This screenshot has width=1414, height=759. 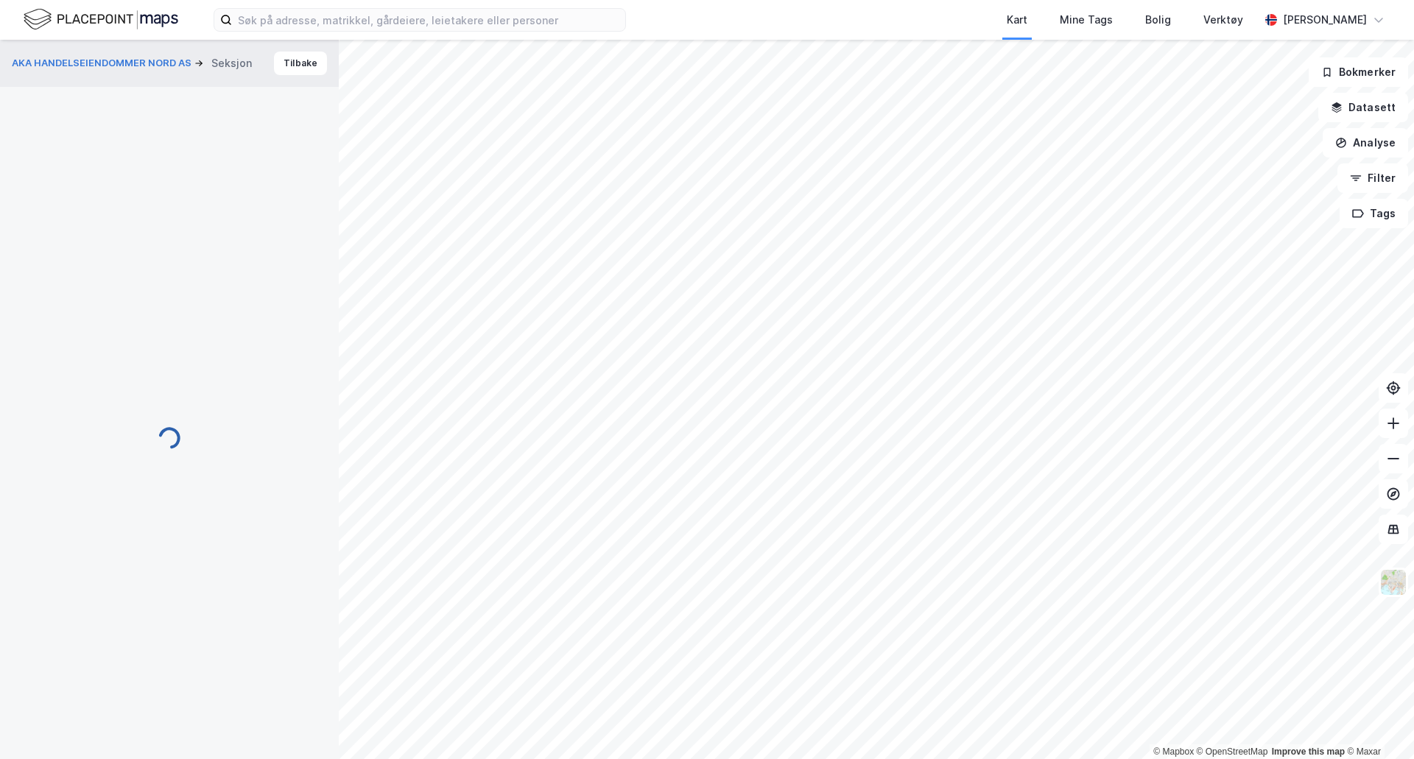 I want to click on button: AKA HANDELSEIENDOMMER NORD AS, so click(x=103, y=63).